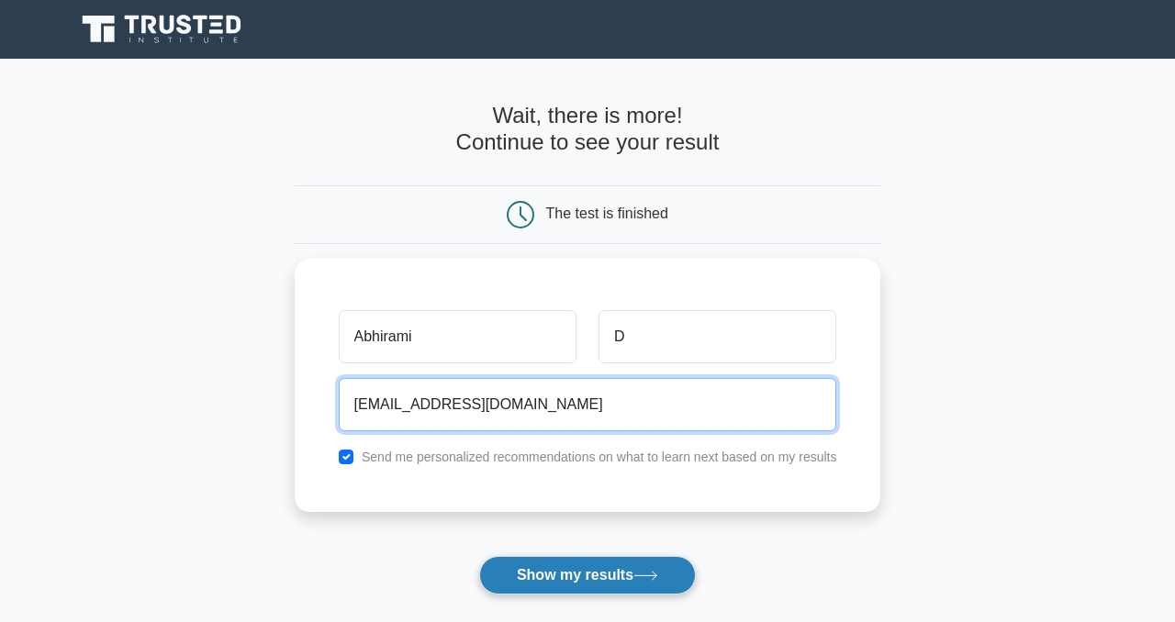 The image size is (1175, 622). What do you see at coordinates (587, 405) in the screenshot?
I see `input: Email` at bounding box center [587, 405].